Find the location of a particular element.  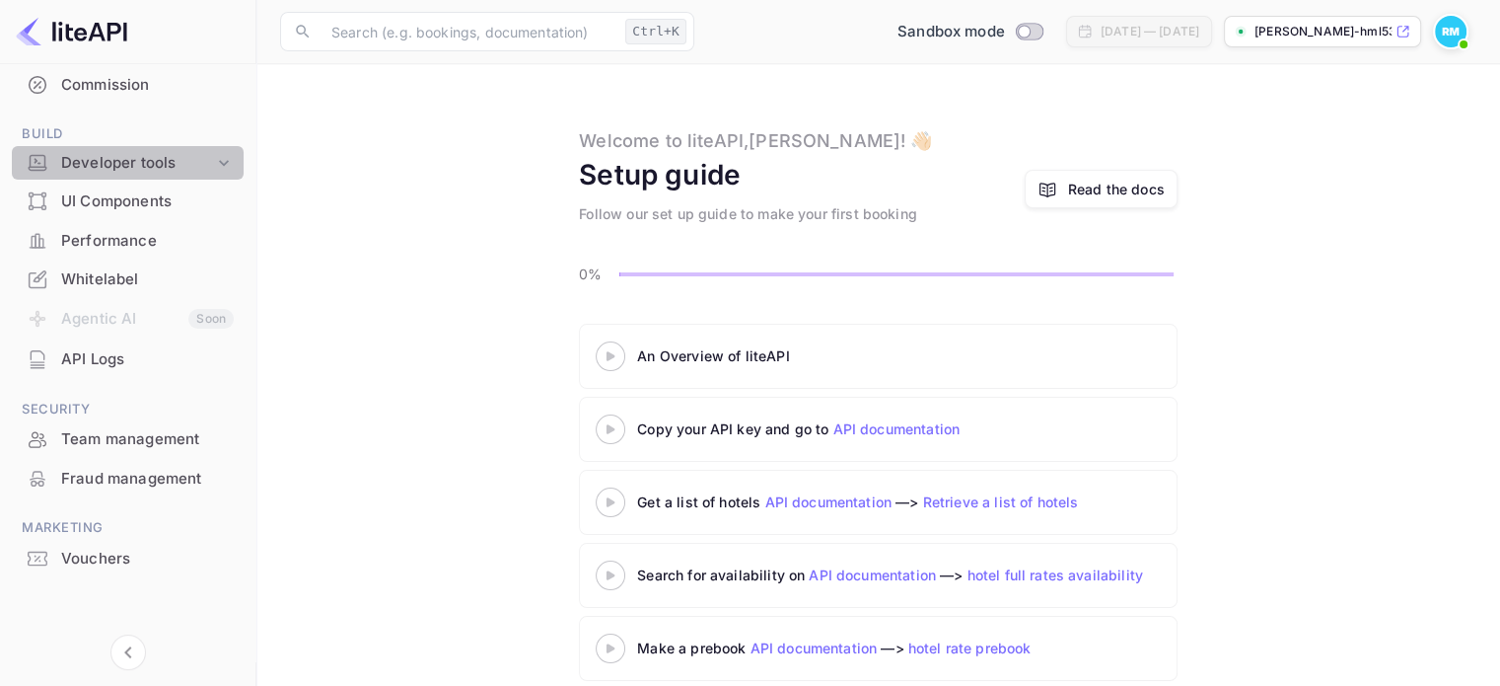

a: Vouchers is located at coordinates (127, 557).